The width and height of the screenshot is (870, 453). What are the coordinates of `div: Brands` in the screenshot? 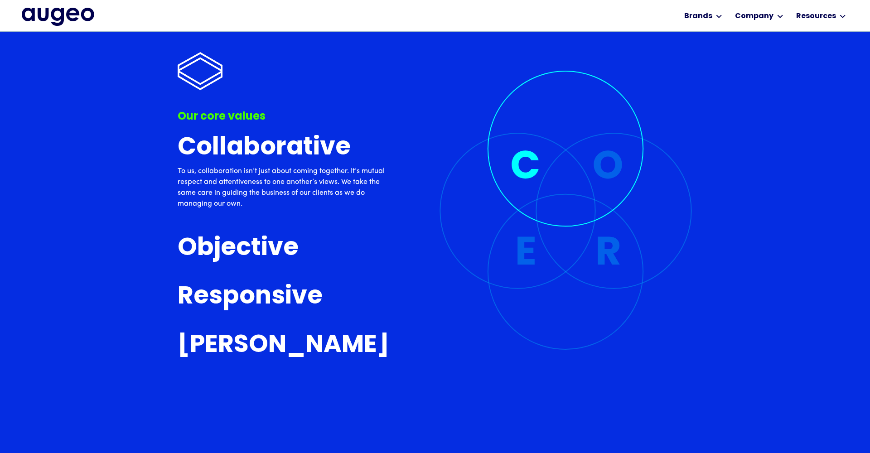 It's located at (699, 16).